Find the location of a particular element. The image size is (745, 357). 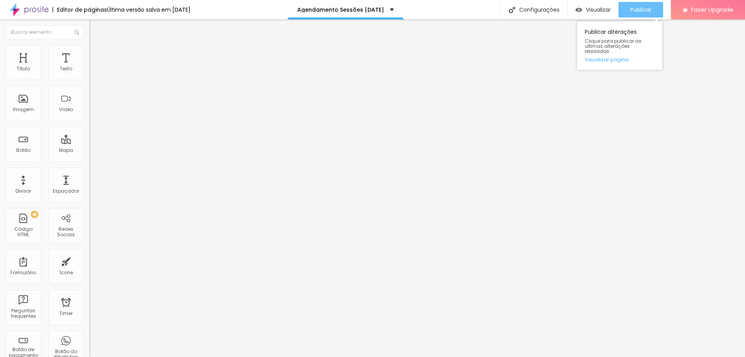

div: Formulário is located at coordinates (23, 273).